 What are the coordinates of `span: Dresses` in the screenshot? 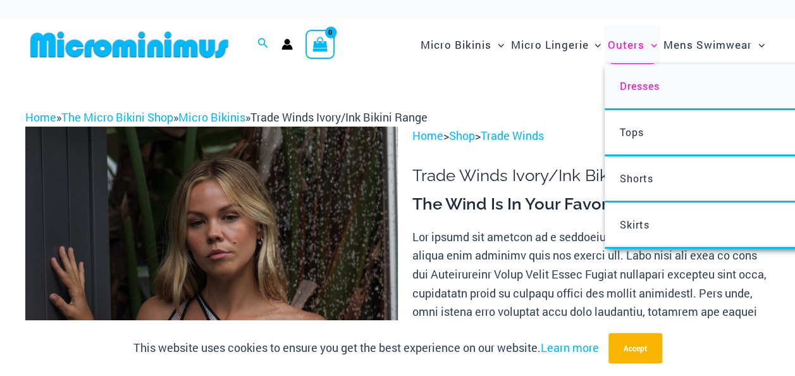 It's located at (639, 85).